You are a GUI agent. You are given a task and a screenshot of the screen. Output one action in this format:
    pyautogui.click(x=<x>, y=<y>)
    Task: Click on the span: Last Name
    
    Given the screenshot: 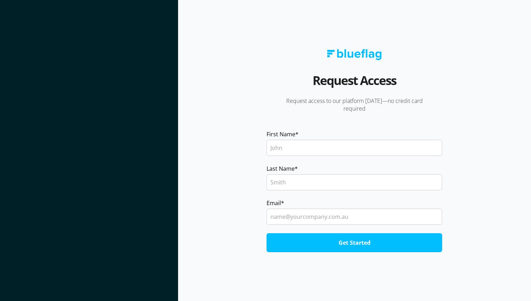 What is the action you would take?
    pyautogui.click(x=281, y=169)
    